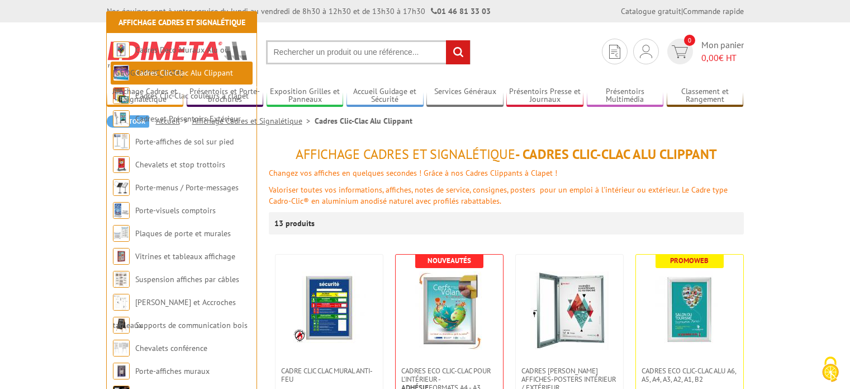 The image size is (850, 389). What do you see at coordinates (570, 310) in the screenshot?
I see `img: Cadres vitrines affiches-posters intérieur / extérieur` at bounding box center [570, 310].